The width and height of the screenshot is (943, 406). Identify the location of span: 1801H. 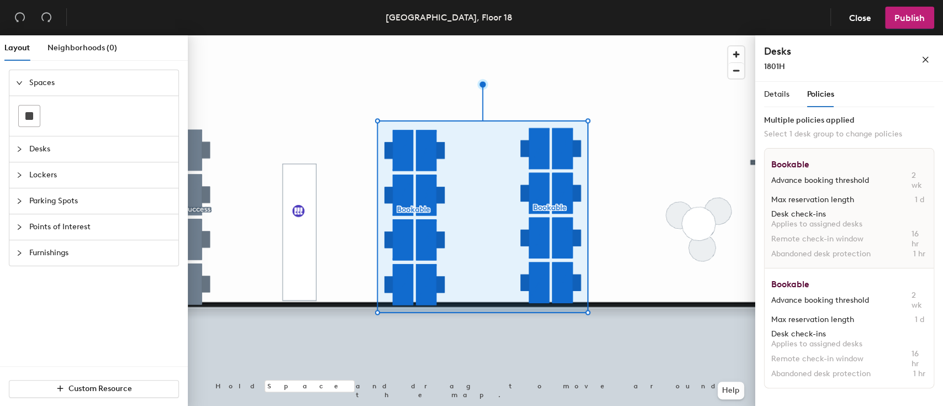
(774, 66).